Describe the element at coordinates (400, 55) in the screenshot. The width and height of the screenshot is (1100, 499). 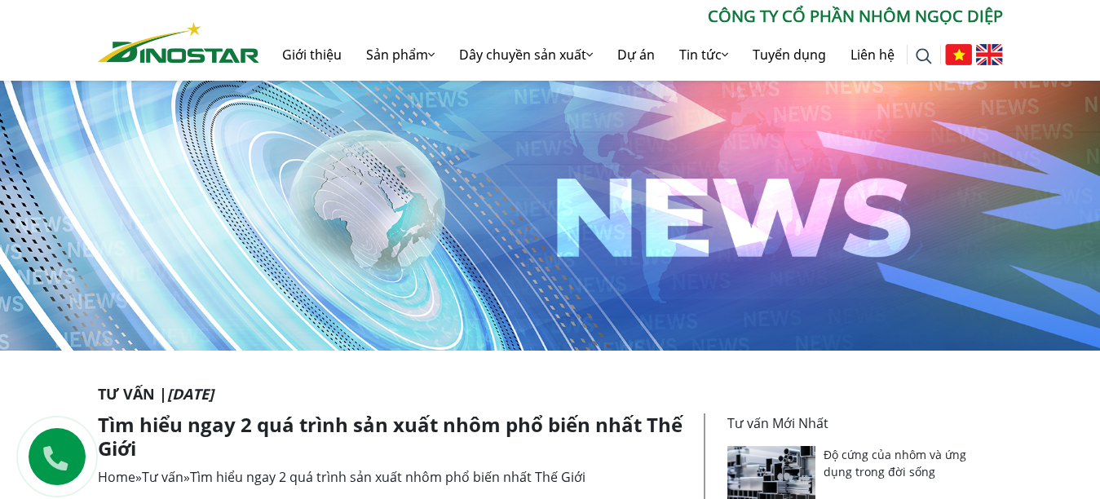
I see `a: Sản phẩm` at that location.